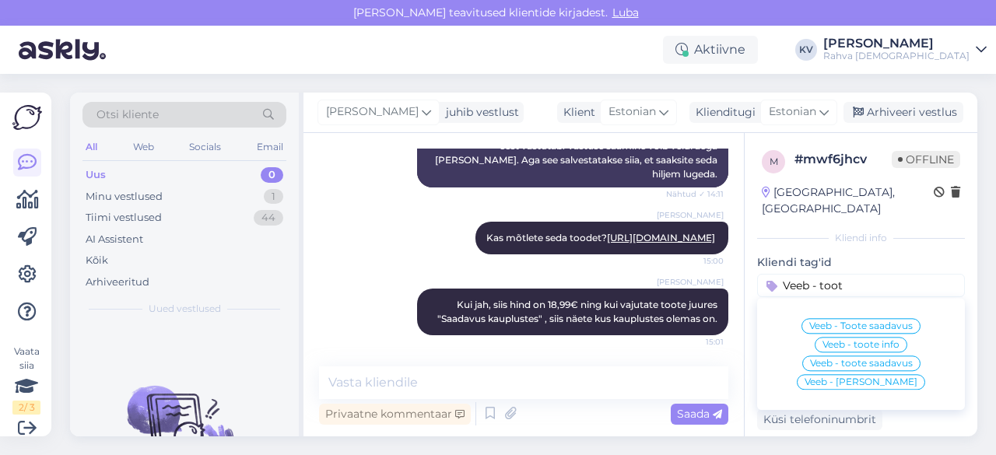 The width and height of the screenshot is (996, 455). I want to click on img: Askly Logo, so click(27, 117).